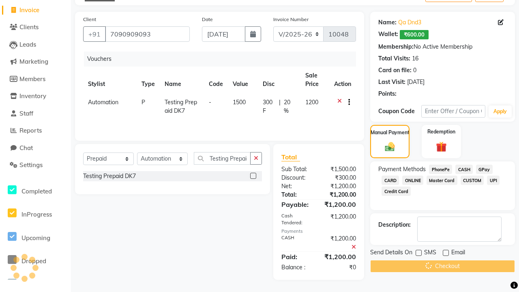 The height and width of the screenshot is (292, 519). What do you see at coordinates (392, 82) in the screenshot?
I see `div: Last Visit:` at bounding box center [392, 82].